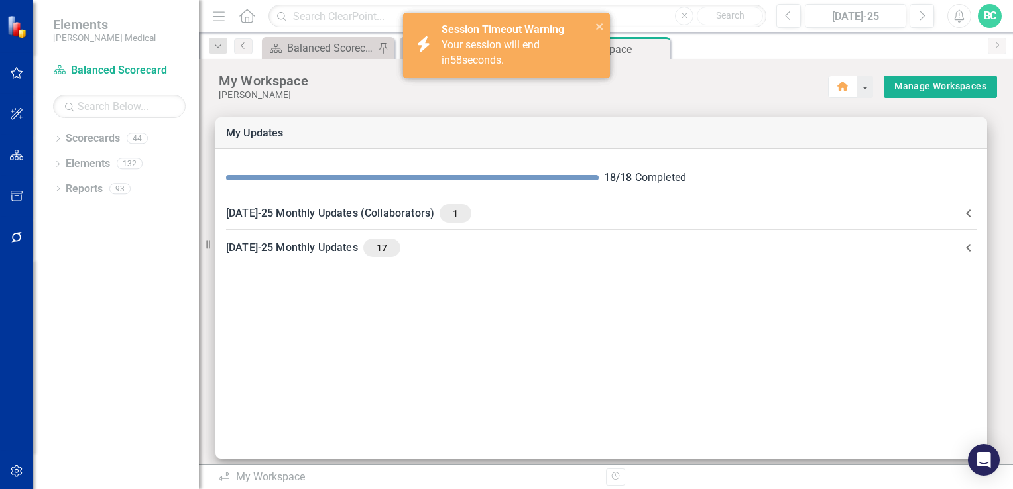 The width and height of the screenshot is (1013, 489). I want to click on input: Search Below..., so click(119, 106).